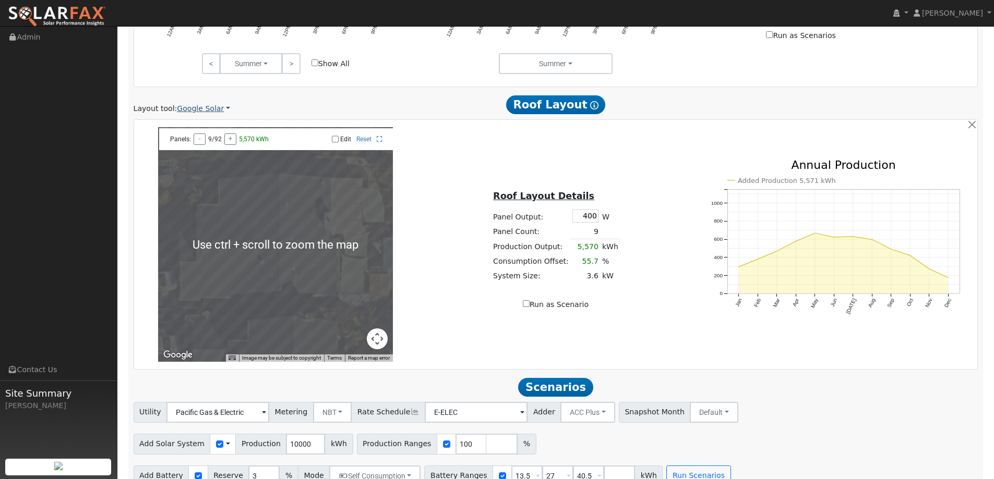  I want to click on a: Full Screen, so click(379, 139).